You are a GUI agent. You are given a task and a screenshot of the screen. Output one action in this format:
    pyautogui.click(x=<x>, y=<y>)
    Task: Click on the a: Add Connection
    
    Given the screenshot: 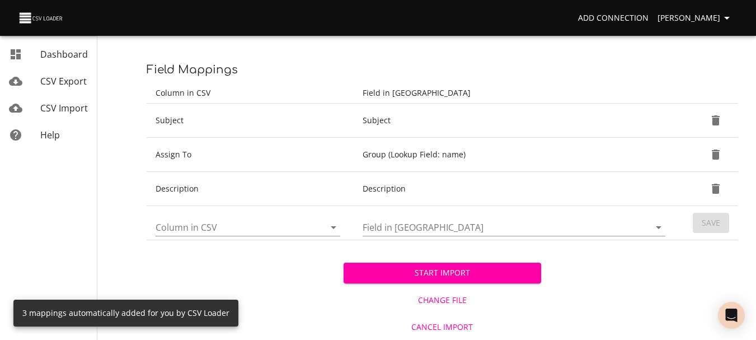 What is the action you would take?
    pyautogui.click(x=613, y=18)
    